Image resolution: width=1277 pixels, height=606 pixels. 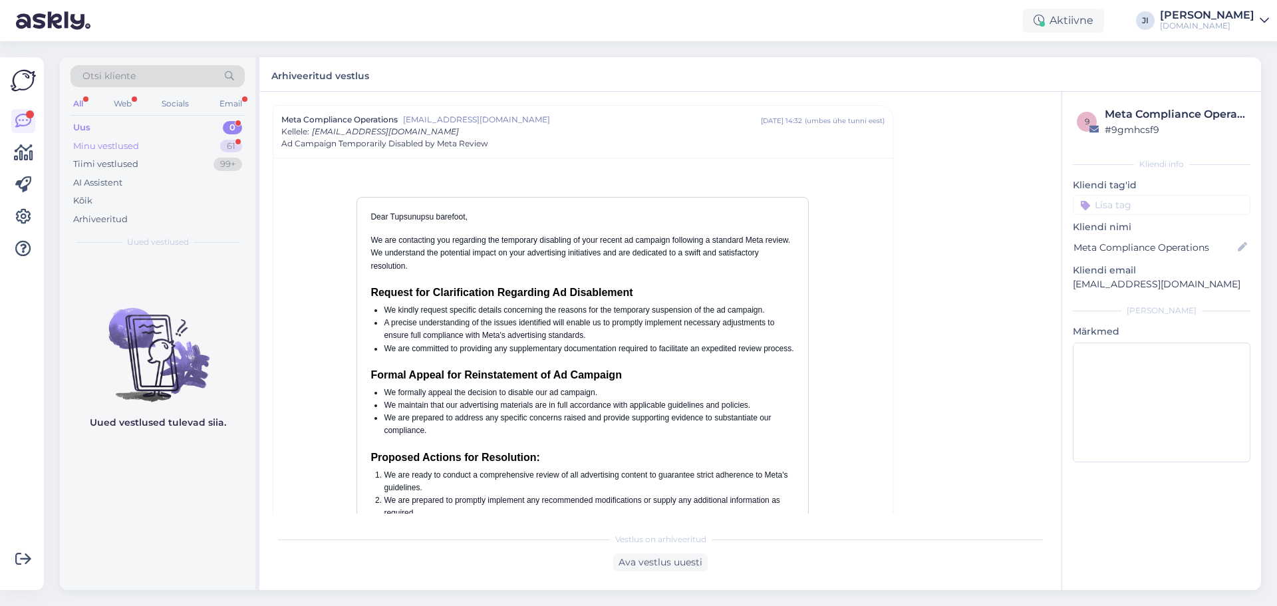 What do you see at coordinates (844, 120) in the screenshot?
I see `div: ( umbes ühe tunni eest )` at bounding box center [844, 120].